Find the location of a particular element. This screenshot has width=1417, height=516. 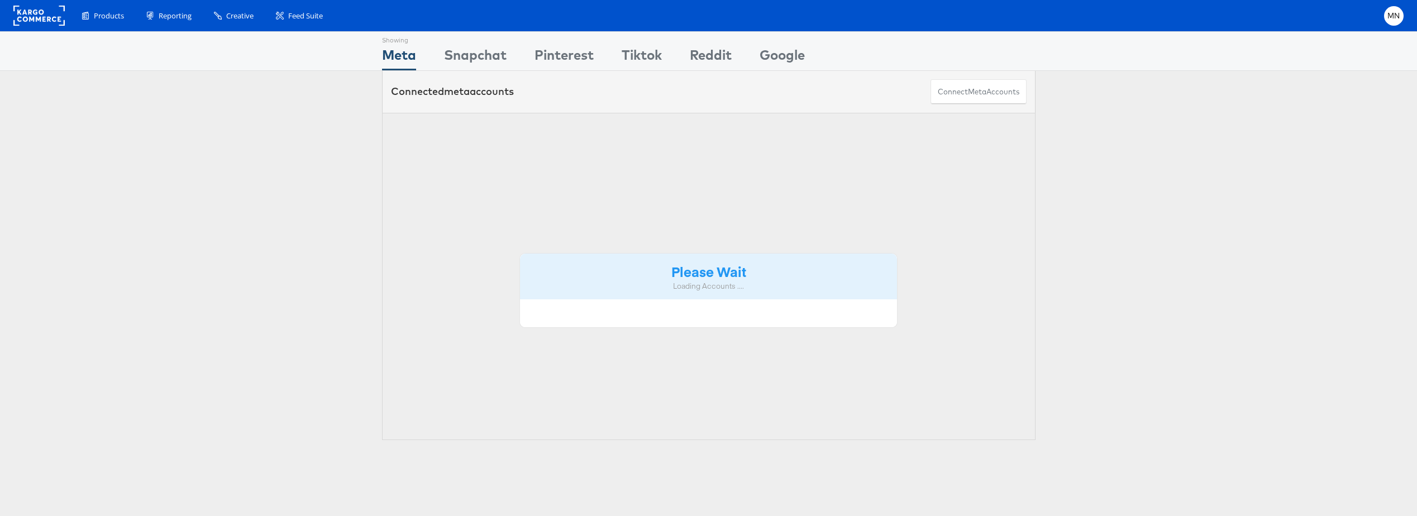

span: Reporting is located at coordinates (175, 16).